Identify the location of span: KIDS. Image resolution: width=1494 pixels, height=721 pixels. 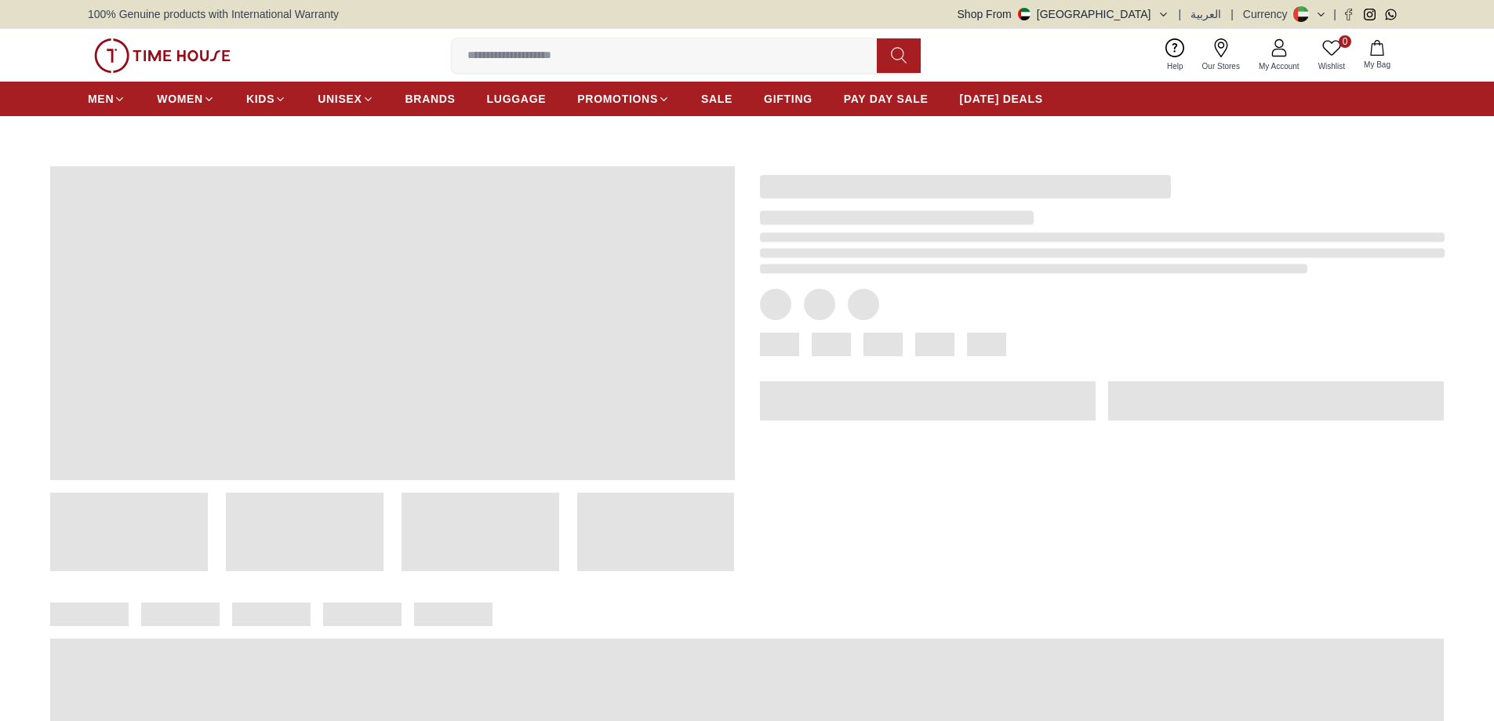
(260, 99).